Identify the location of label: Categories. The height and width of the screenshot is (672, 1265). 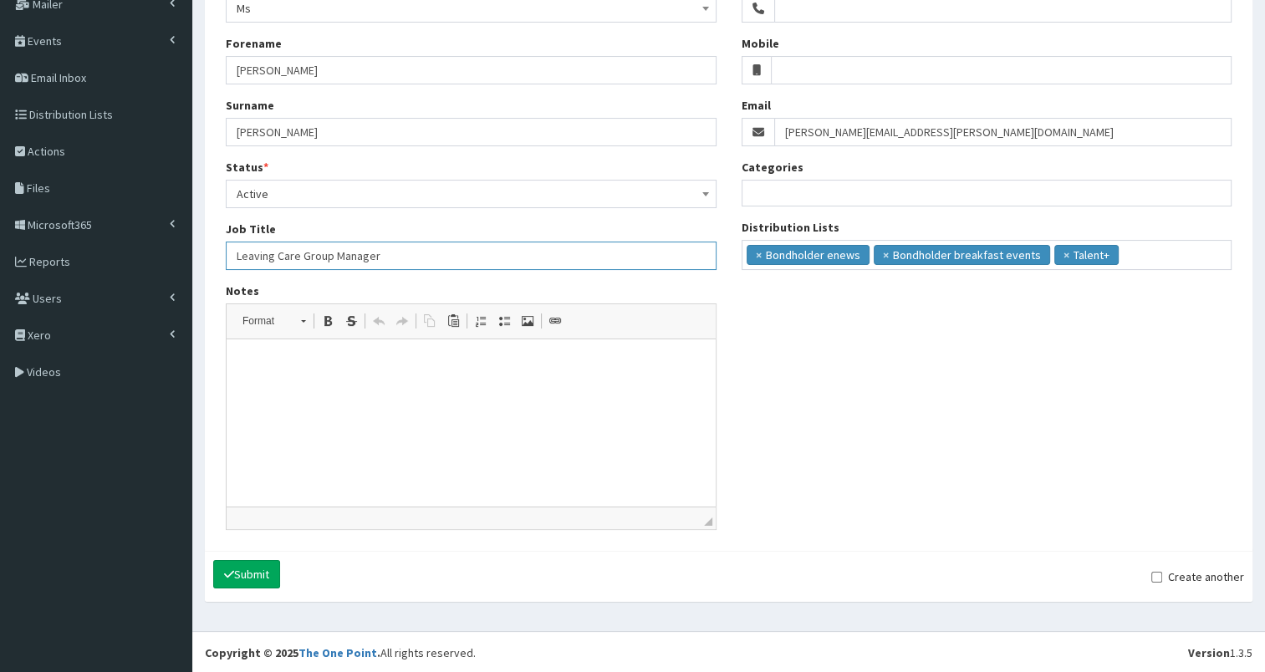
(772, 167).